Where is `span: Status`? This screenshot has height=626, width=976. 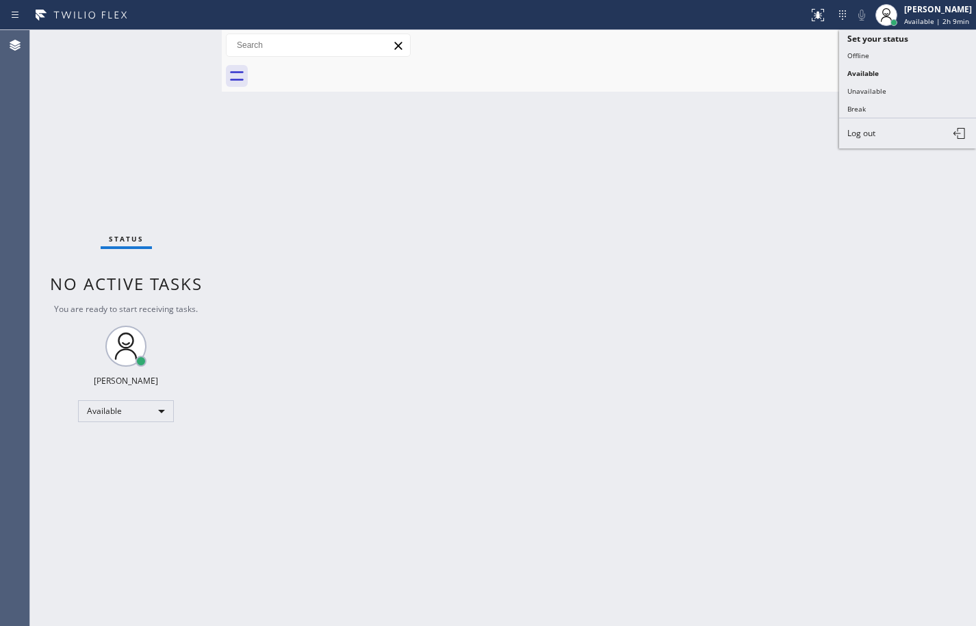
span: Status is located at coordinates (126, 239).